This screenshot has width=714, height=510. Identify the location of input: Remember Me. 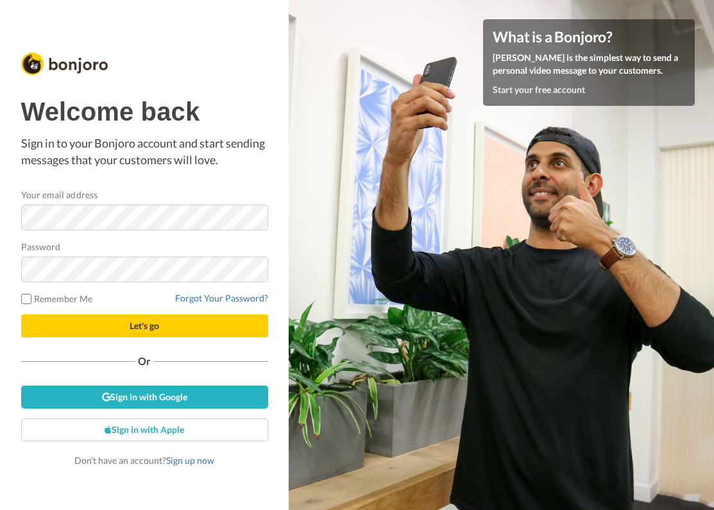
(26, 299).